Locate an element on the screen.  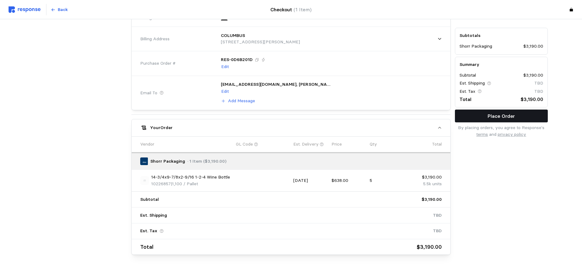
p: By placing orders, you agree to Response's and is located at coordinates (501, 131).